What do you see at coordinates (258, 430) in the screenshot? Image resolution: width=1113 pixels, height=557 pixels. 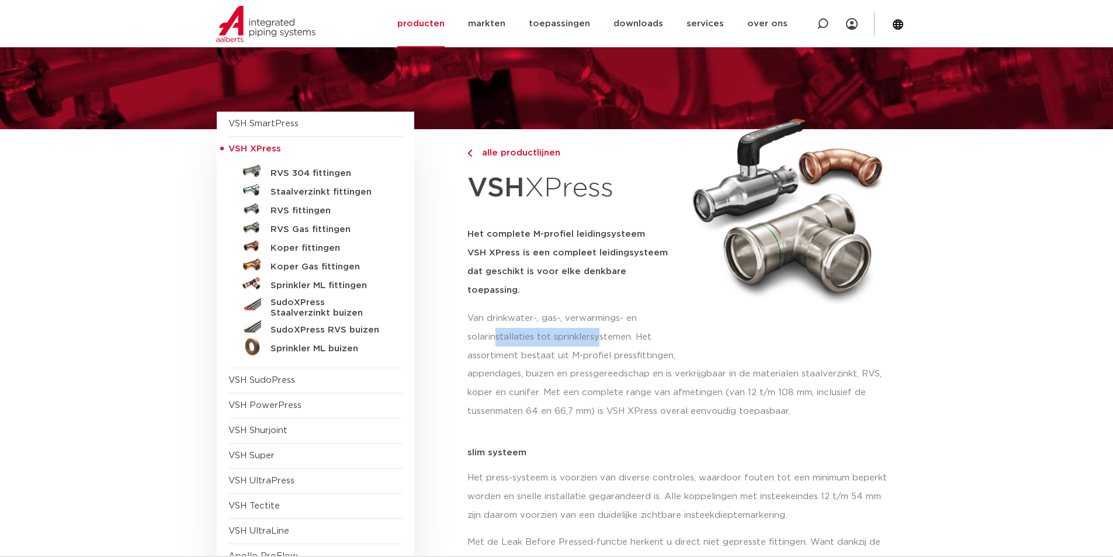 I see `a: VSH Shurjoint` at bounding box center [258, 430].